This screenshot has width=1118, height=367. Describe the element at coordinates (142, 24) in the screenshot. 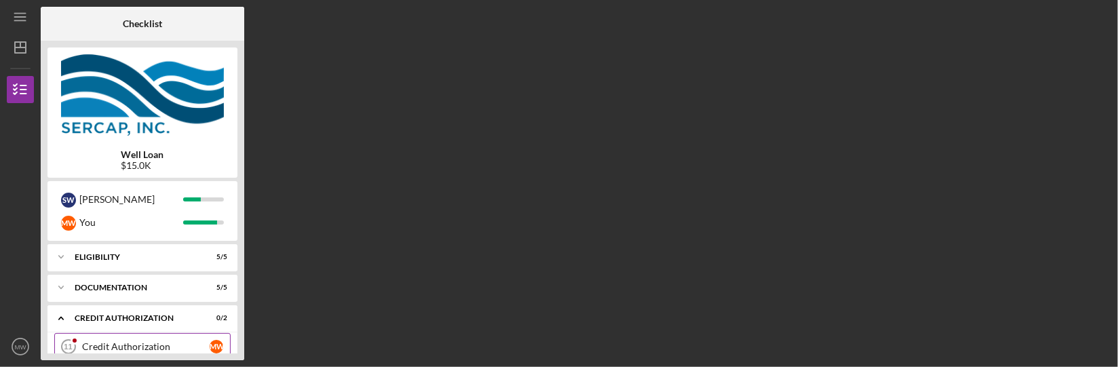

I see `b: Checklist` at that location.